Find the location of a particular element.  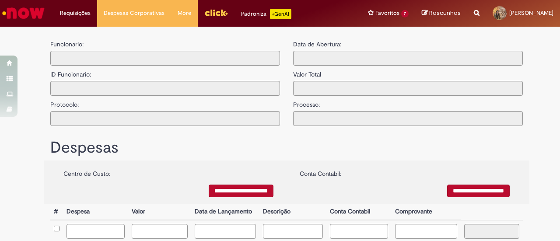

img: ServiceNow is located at coordinates (23, 13).